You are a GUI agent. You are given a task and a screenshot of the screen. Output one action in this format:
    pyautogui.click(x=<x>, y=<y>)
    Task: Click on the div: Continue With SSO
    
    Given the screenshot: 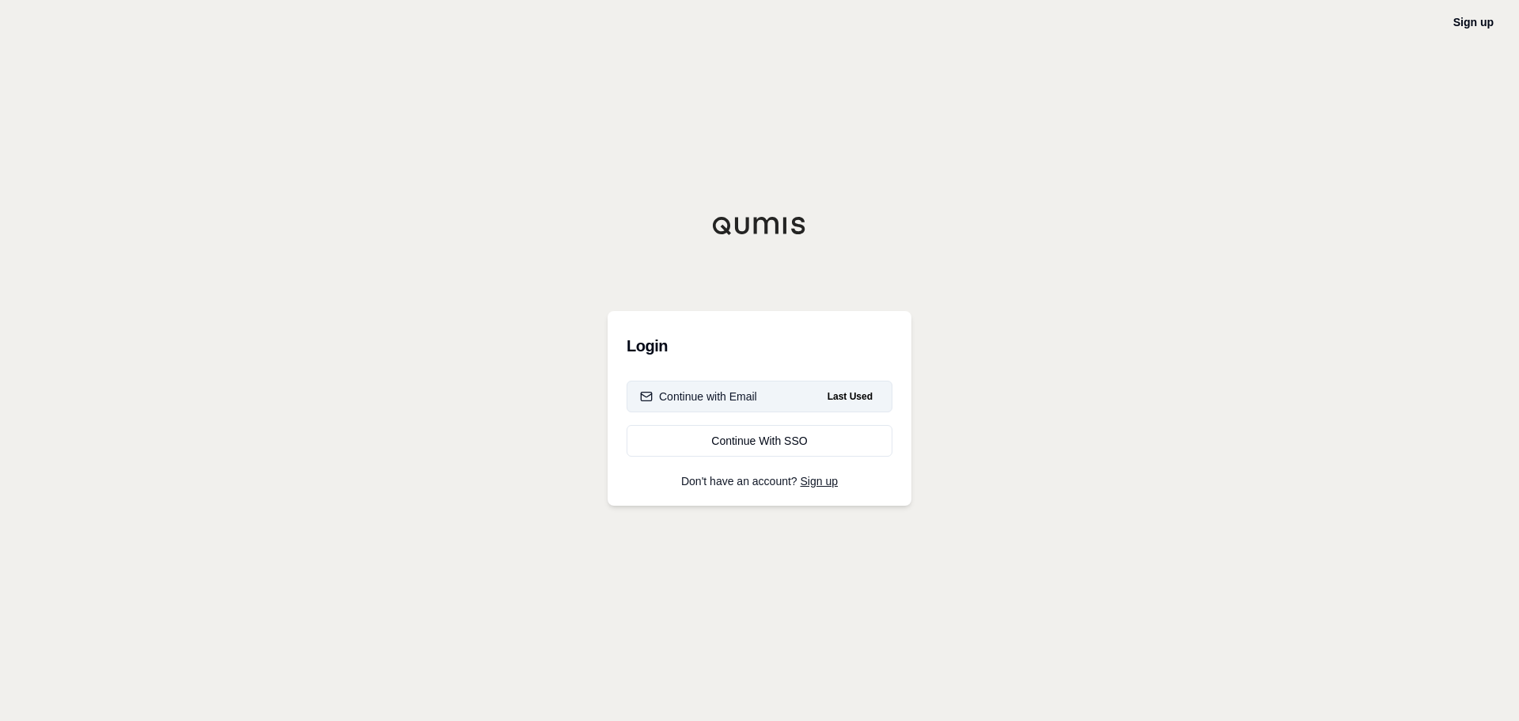 What is the action you would take?
    pyautogui.click(x=760, y=441)
    